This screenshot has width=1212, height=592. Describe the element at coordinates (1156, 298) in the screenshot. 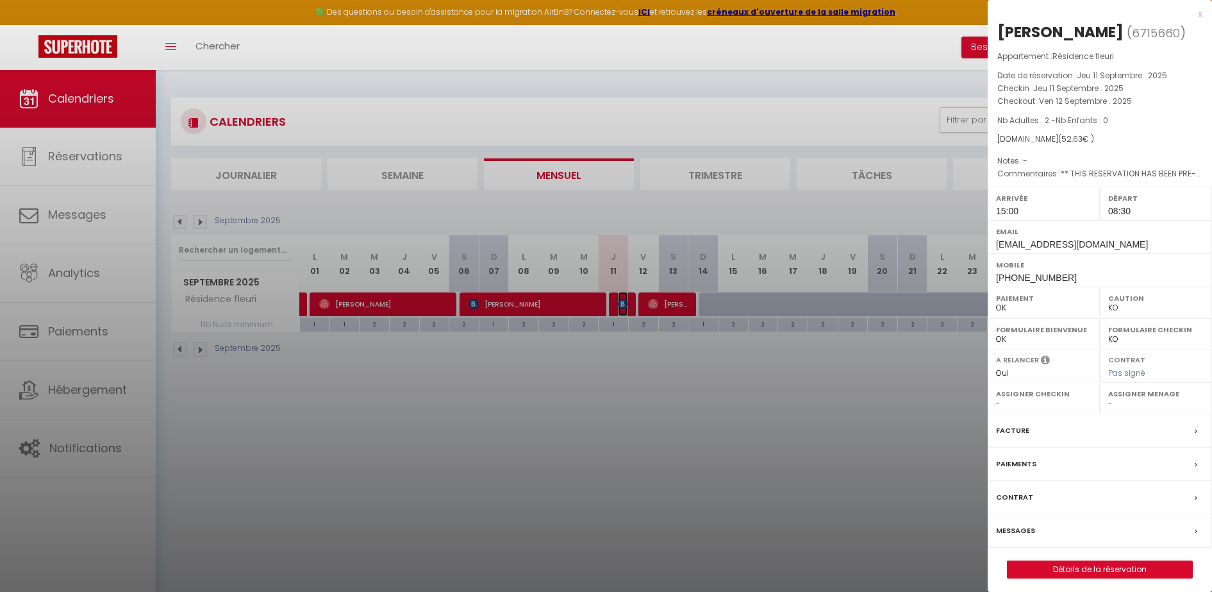

I see `label: Caution` at that location.